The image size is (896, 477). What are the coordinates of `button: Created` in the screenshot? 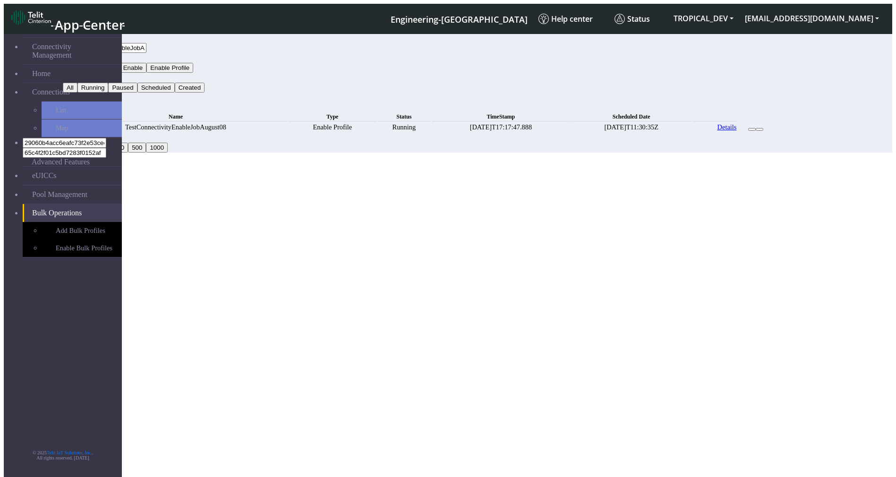 It's located at (189, 87).